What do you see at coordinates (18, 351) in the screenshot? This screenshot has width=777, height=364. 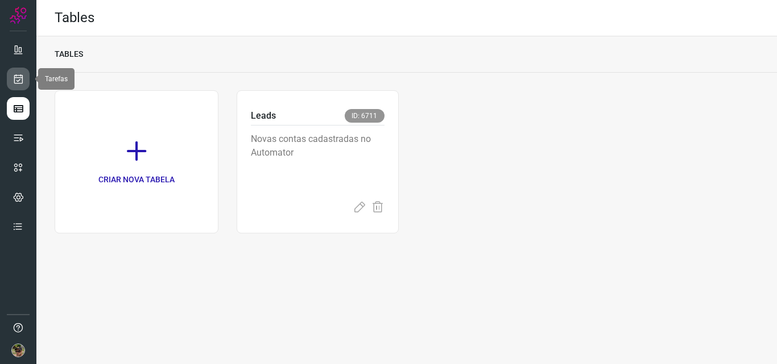 I see `img: 6adef898635591440a8308d58ed64fba.jpg` at bounding box center [18, 351].